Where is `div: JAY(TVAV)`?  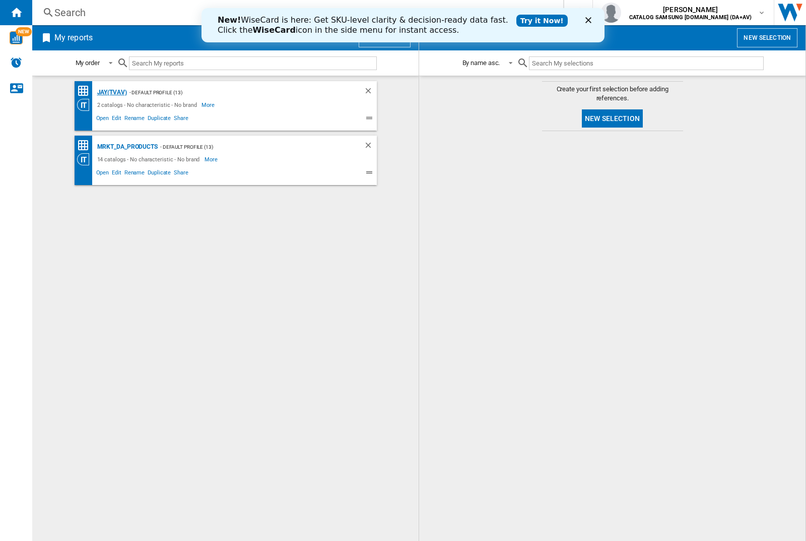
div: JAY(TVAV) is located at coordinates (111, 92).